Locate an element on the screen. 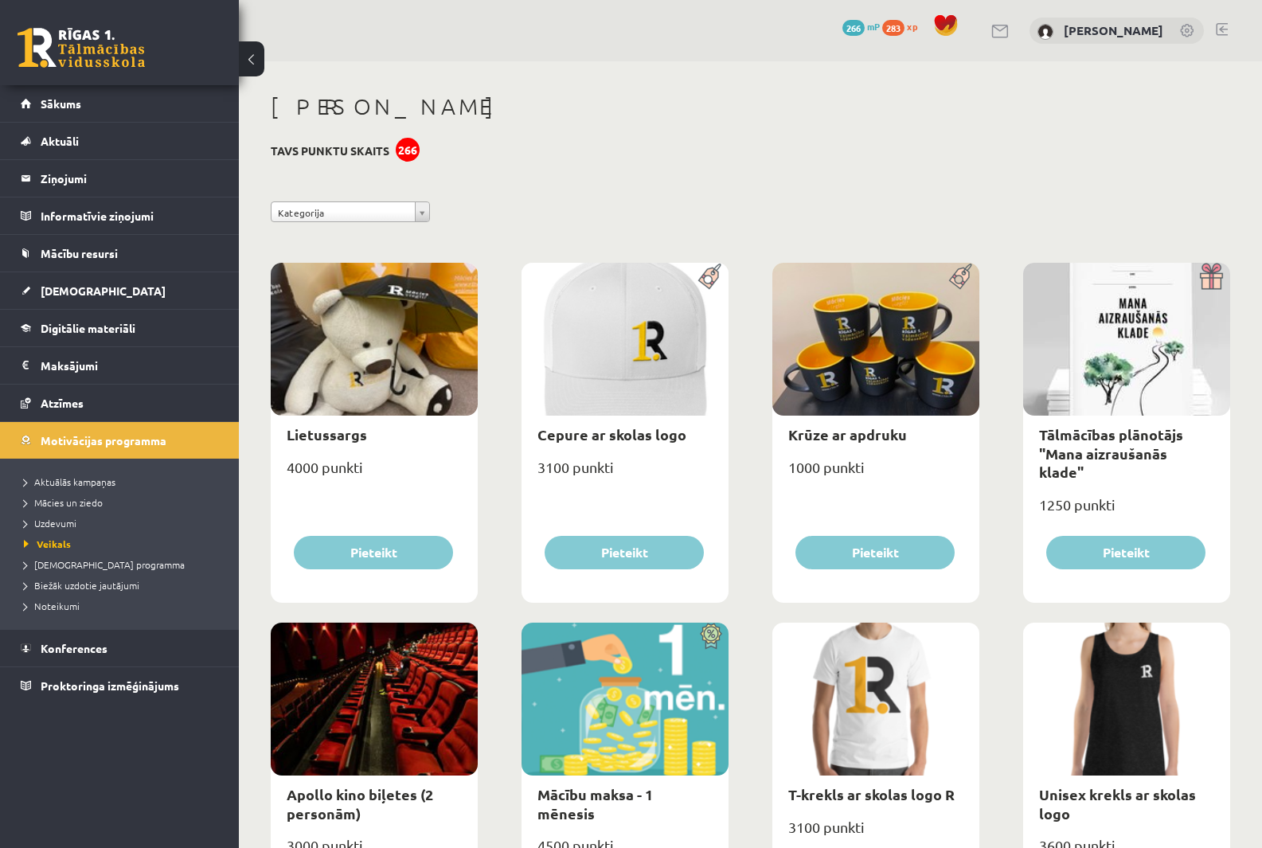 Image resolution: width=1262 pixels, height=848 pixels. span: mP is located at coordinates (873, 26).